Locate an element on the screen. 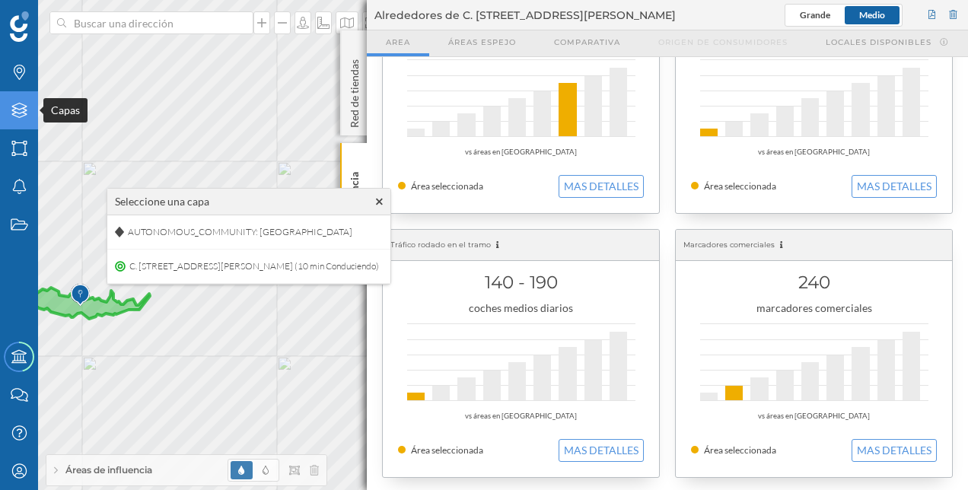 Image resolution: width=968 pixels, height=490 pixels. div: coches medios diarios is located at coordinates (520, 308).